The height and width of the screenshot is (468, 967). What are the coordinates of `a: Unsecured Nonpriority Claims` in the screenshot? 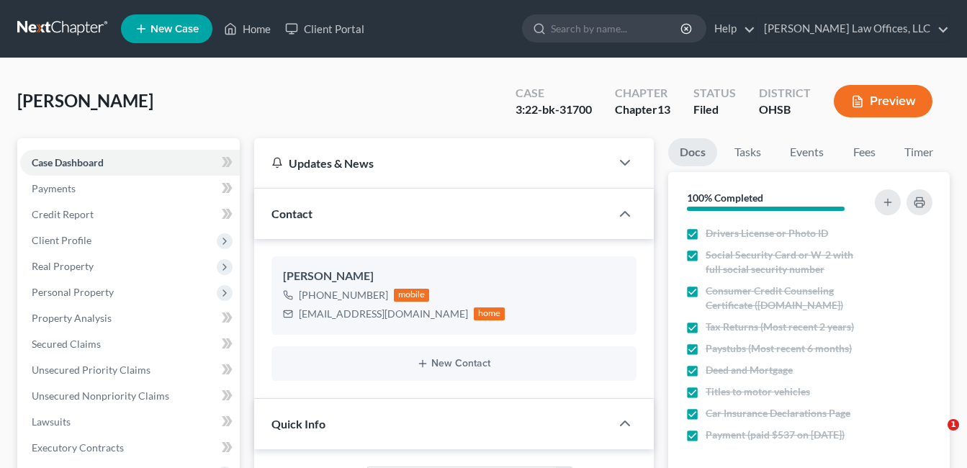 It's located at (130, 396).